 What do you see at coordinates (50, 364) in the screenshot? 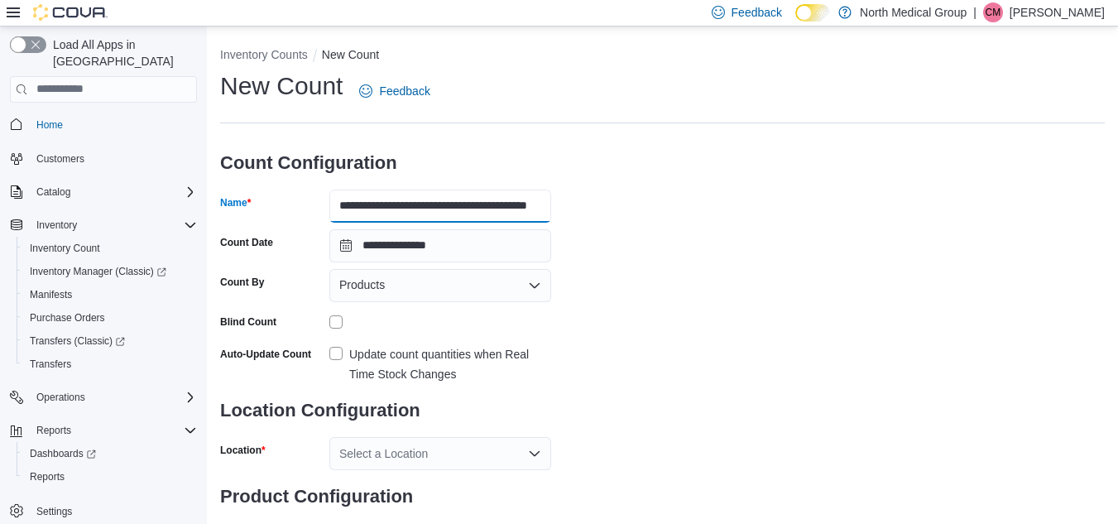
I see `a: Transfers` at bounding box center [50, 364].